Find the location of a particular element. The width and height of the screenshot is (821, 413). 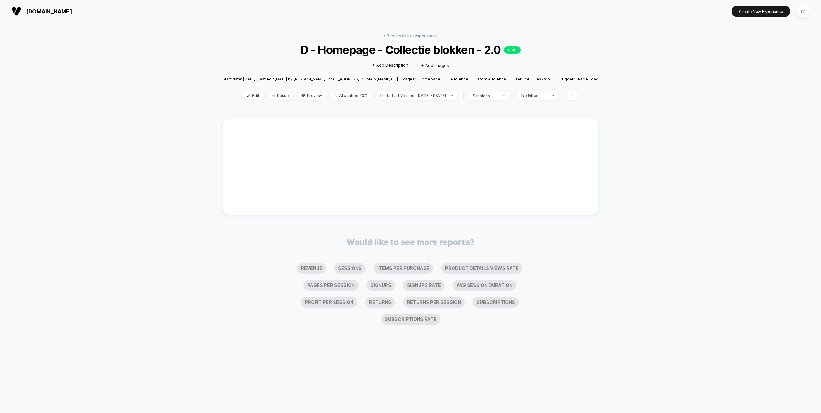

img: calendar is located at coordinates (382, 95).